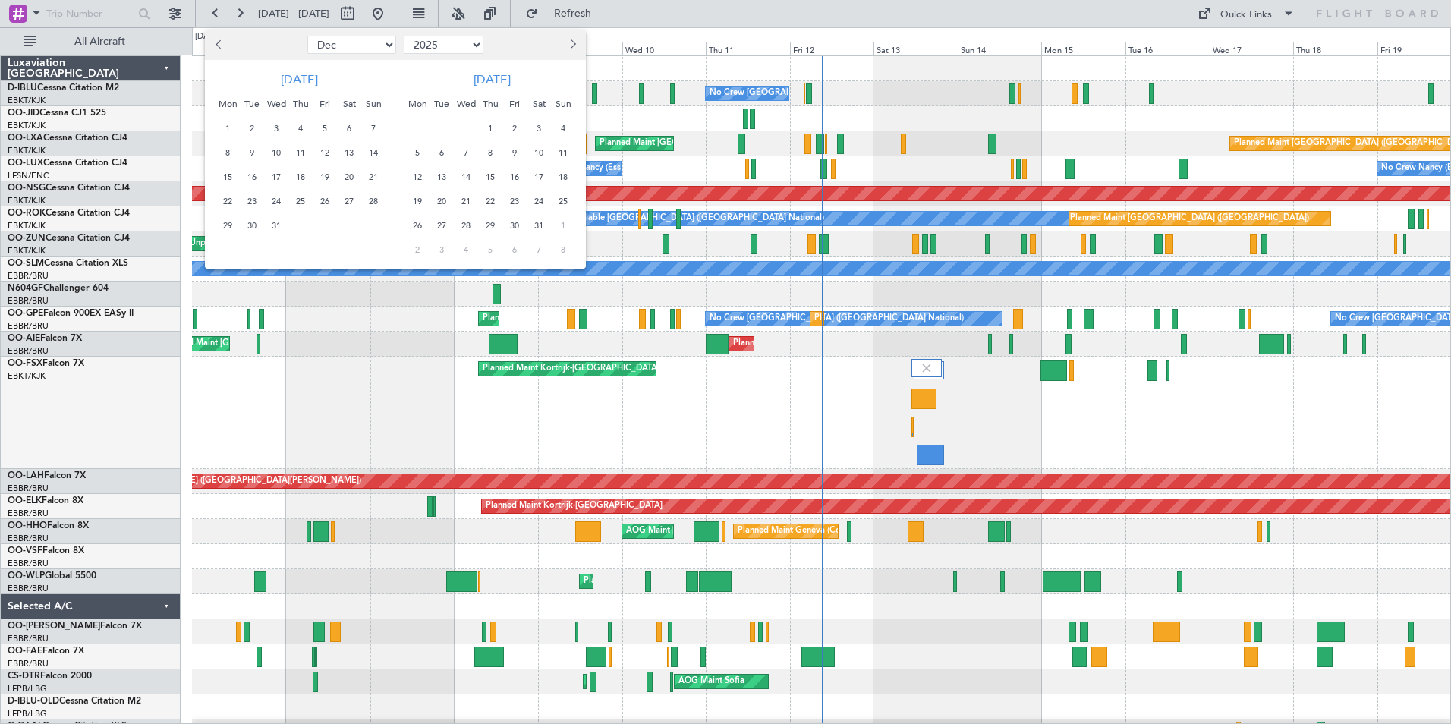 The width and height of the screenshot is (1451, 724). I want to click on div: 23-1-2026, so click(515, 201).